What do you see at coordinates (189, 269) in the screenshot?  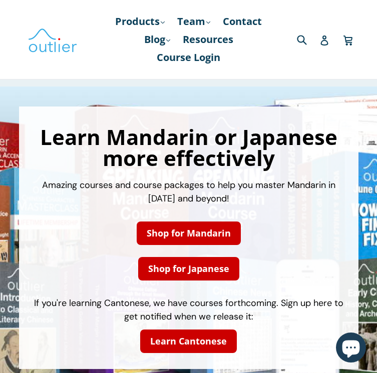 I see `a: Shop for Japanese` at bounding box center [189, 269].